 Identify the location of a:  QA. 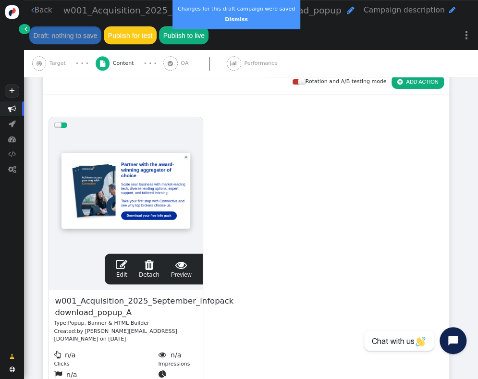
(195, 63).